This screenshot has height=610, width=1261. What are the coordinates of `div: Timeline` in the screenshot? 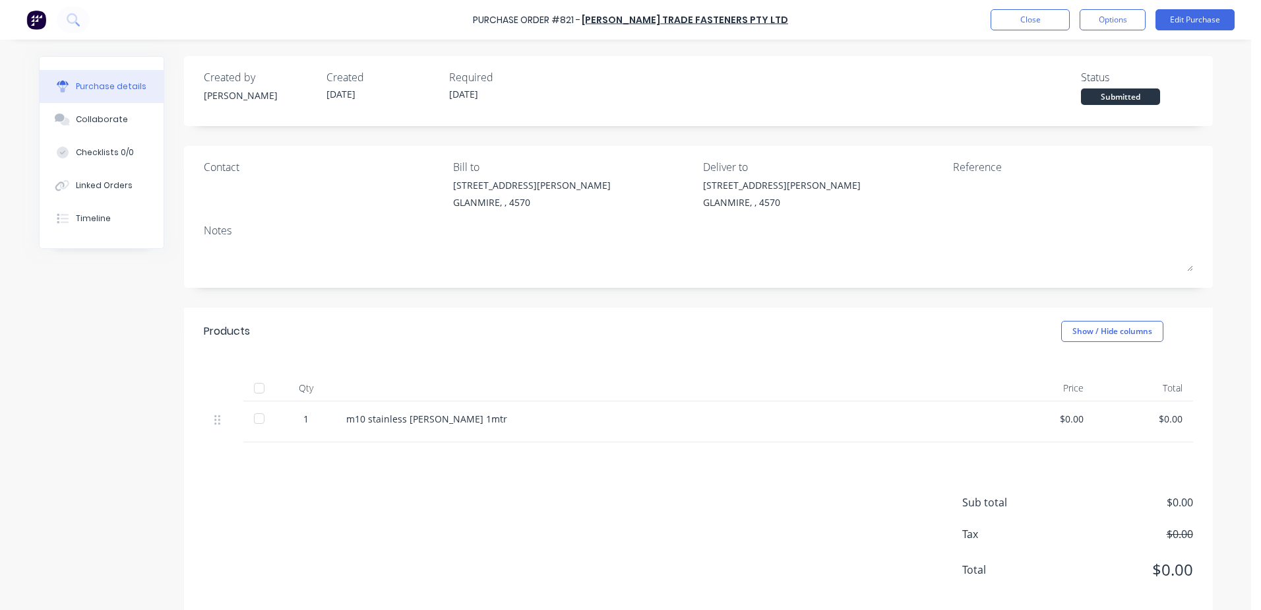 It's located at (93, 218).